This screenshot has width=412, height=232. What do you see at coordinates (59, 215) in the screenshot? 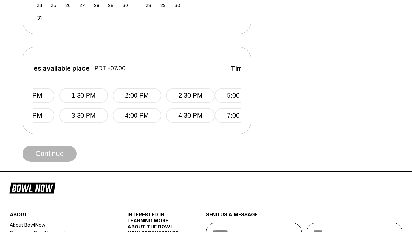
I see `div: about` at bounding box center [59, 215].